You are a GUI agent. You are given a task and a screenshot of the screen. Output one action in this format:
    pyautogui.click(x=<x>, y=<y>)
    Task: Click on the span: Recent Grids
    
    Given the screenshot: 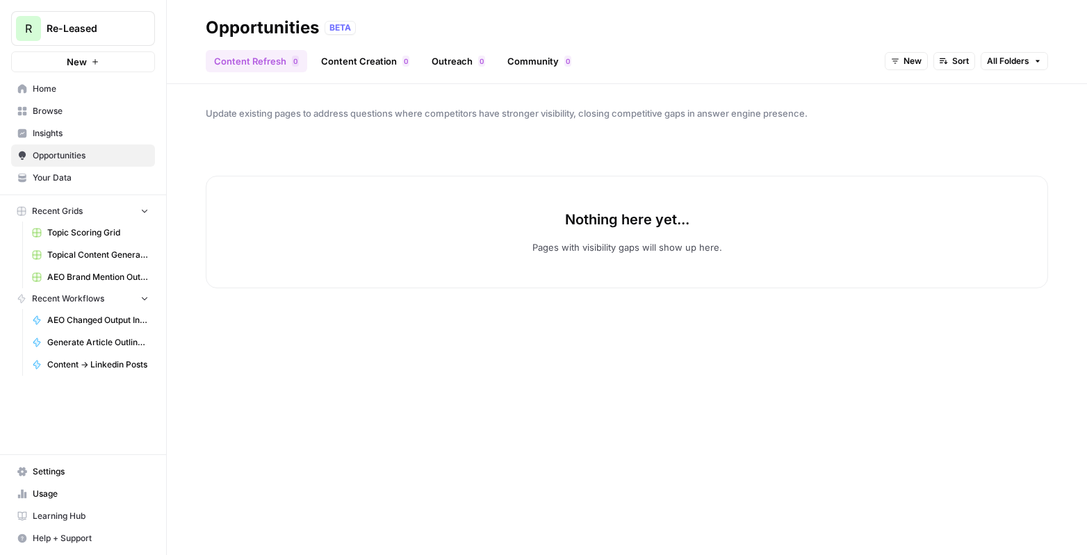 What is the action you would take?
    pyautogui.click(x=57, y=211)
    